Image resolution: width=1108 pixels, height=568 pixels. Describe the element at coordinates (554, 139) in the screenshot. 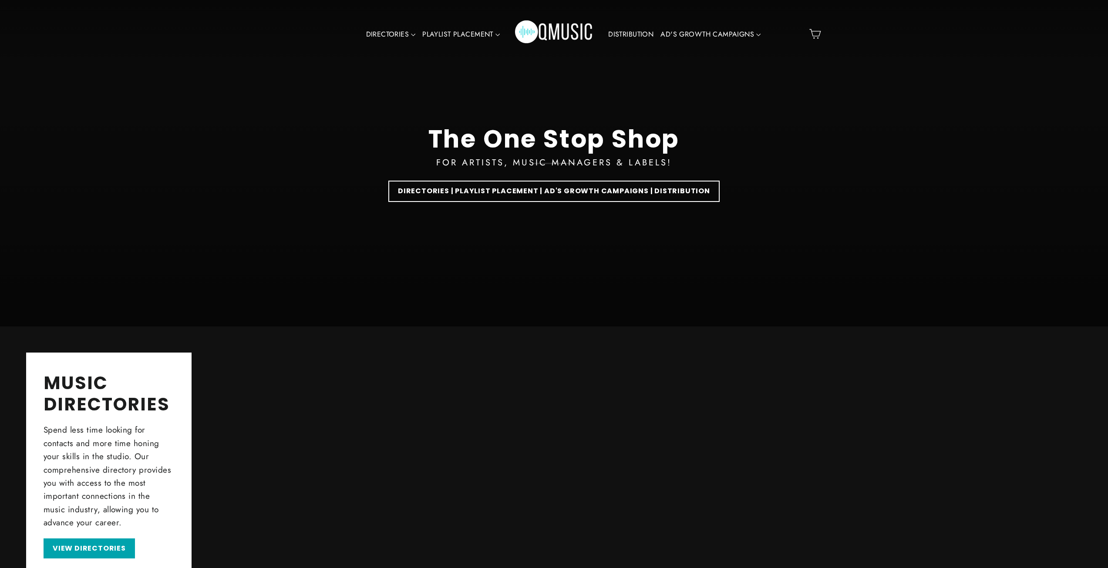

I see `div: The One Stop Shop` at that location.